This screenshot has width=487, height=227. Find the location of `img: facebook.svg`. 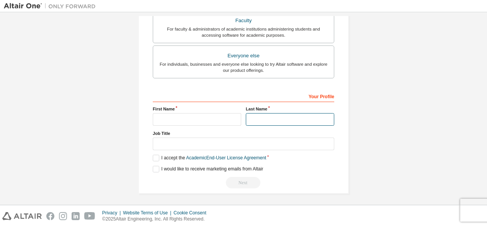

img: facebook.svg is located at coordinates (50, 216).